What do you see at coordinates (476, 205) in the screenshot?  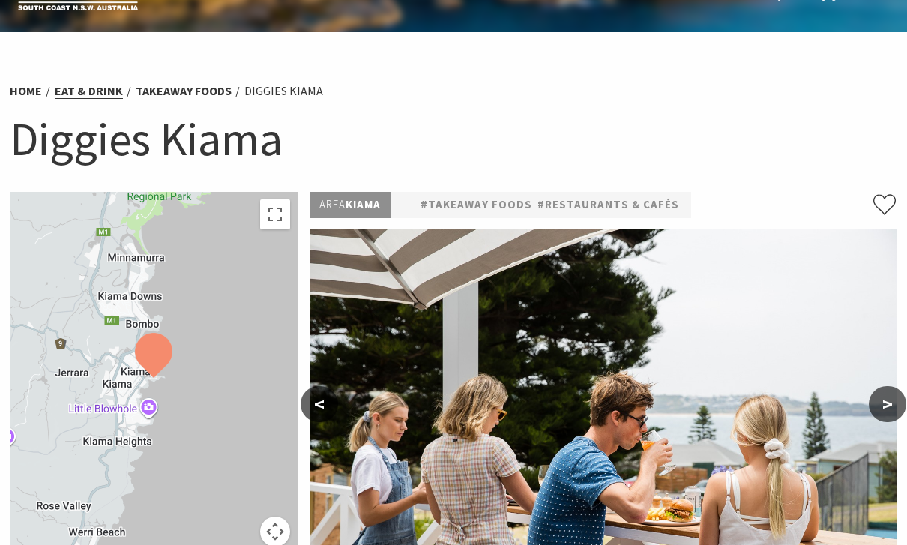 I see `a: #Takeaway Foods` at bounding box center [476, 205].